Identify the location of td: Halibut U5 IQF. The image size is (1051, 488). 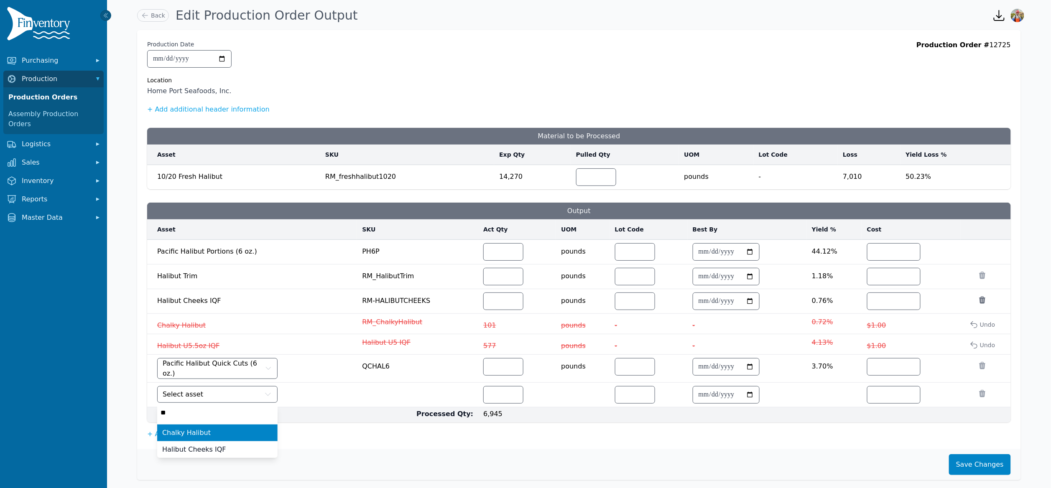
(418, 344).